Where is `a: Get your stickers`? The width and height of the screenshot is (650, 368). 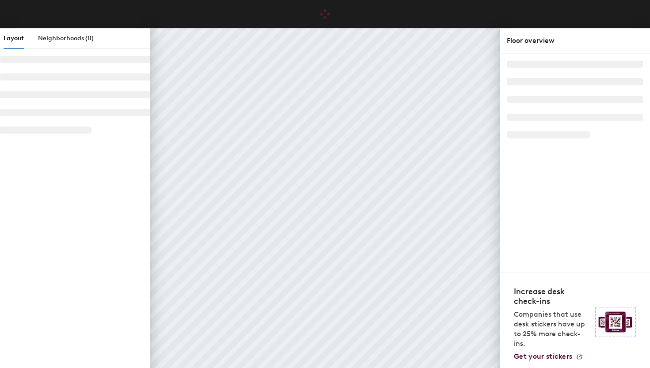 a: Get your stickers is located at coordinates (548, 356).